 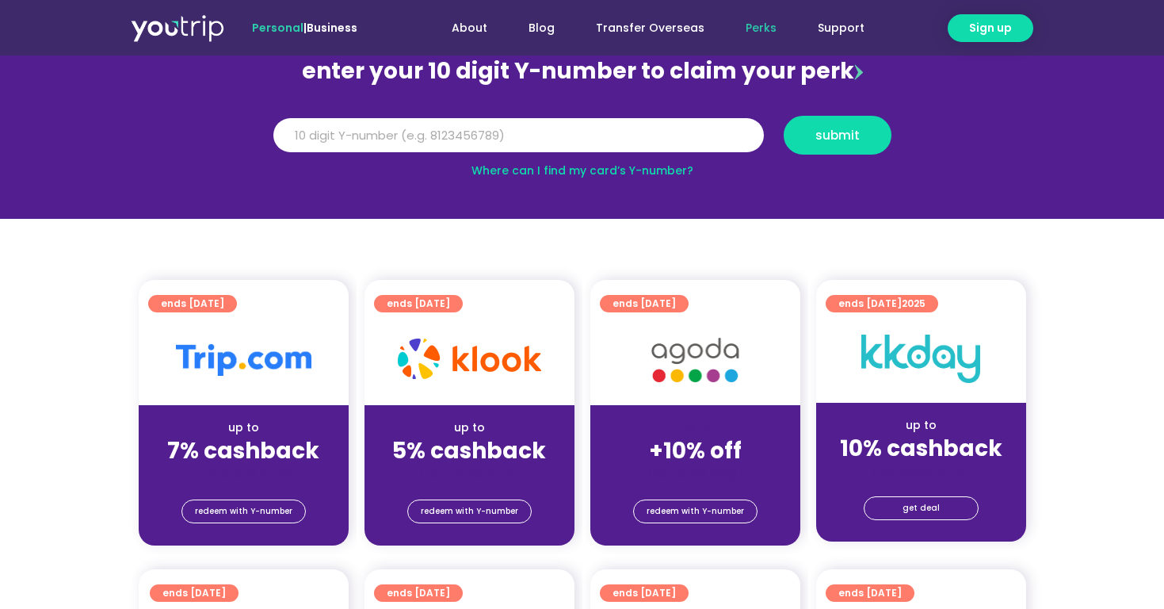 I want to click on nav: Menu, so click(x=643, y=28).